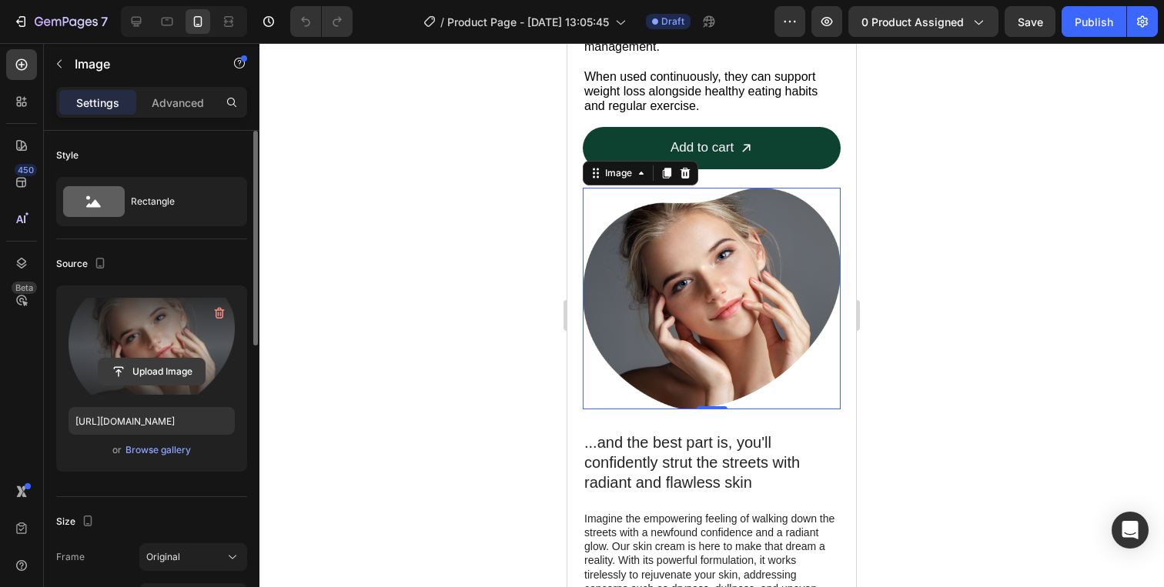  I want to click on p: Settings, so click(98, 102).